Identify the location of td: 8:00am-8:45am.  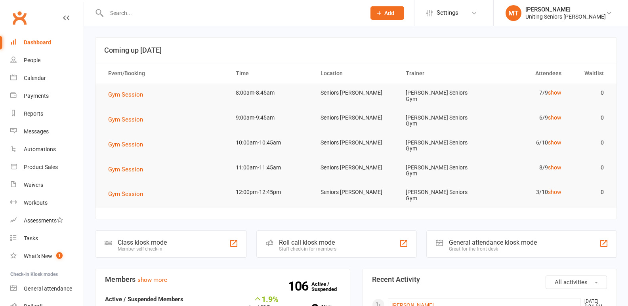
(271, 93).